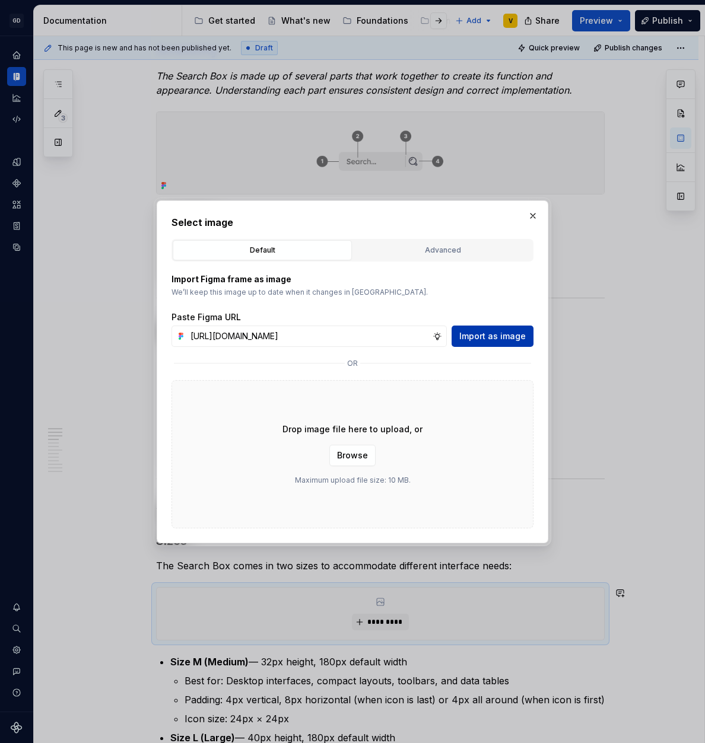 This screenshot has width=705, height=743. Describe the element at coordinates (352, 430) in the screenshot. I see `p: Drop image file here to upload, or` at that location.